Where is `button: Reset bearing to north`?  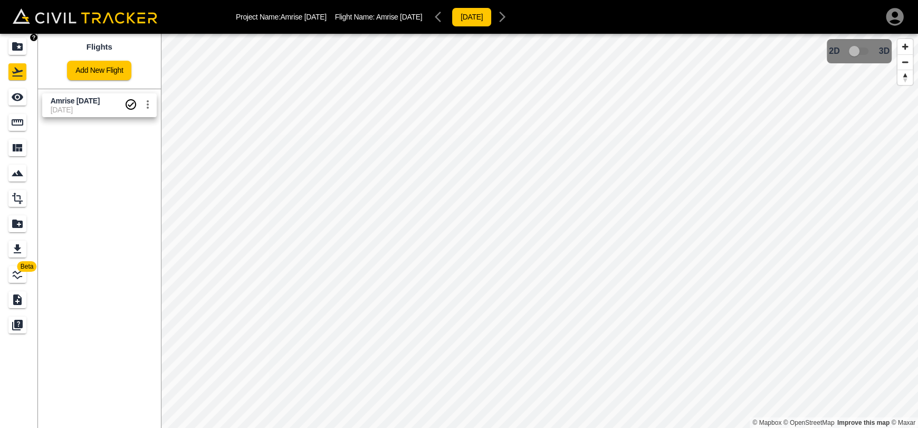 button: Reset bearing to north is located at coordinates (905, 77).